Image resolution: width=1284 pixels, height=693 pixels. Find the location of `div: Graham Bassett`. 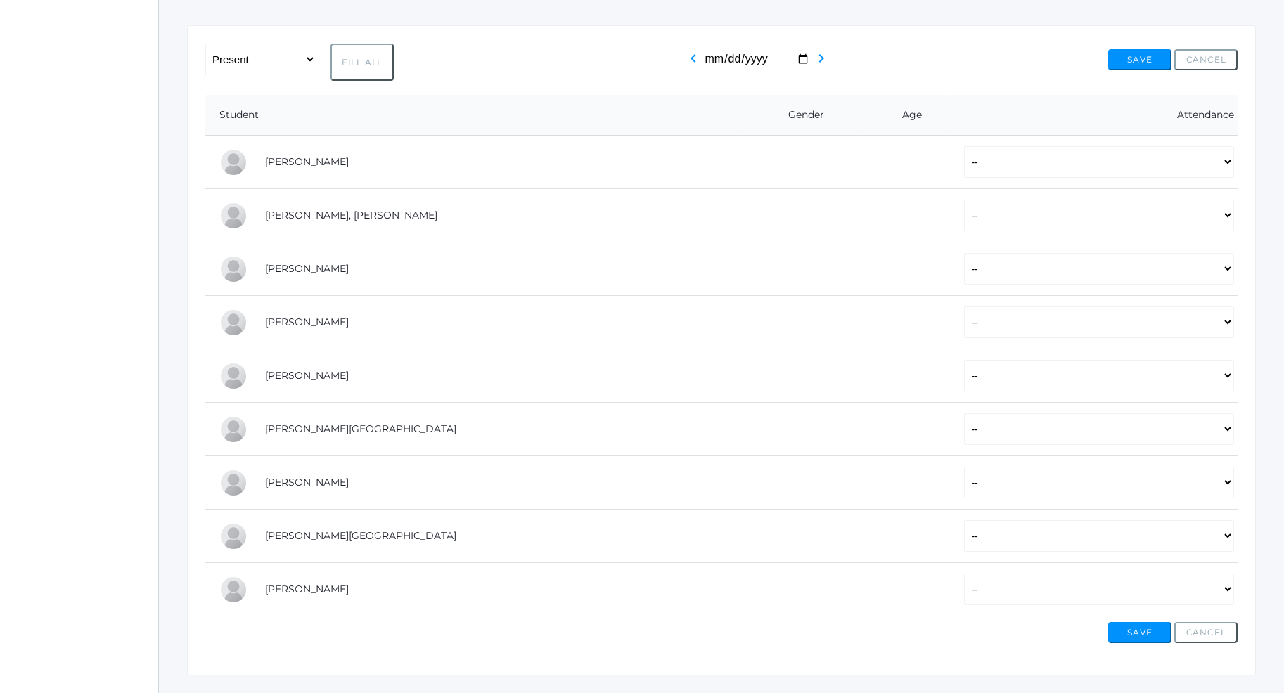

div: Graham Bassett is located at coordinates (233, 162).